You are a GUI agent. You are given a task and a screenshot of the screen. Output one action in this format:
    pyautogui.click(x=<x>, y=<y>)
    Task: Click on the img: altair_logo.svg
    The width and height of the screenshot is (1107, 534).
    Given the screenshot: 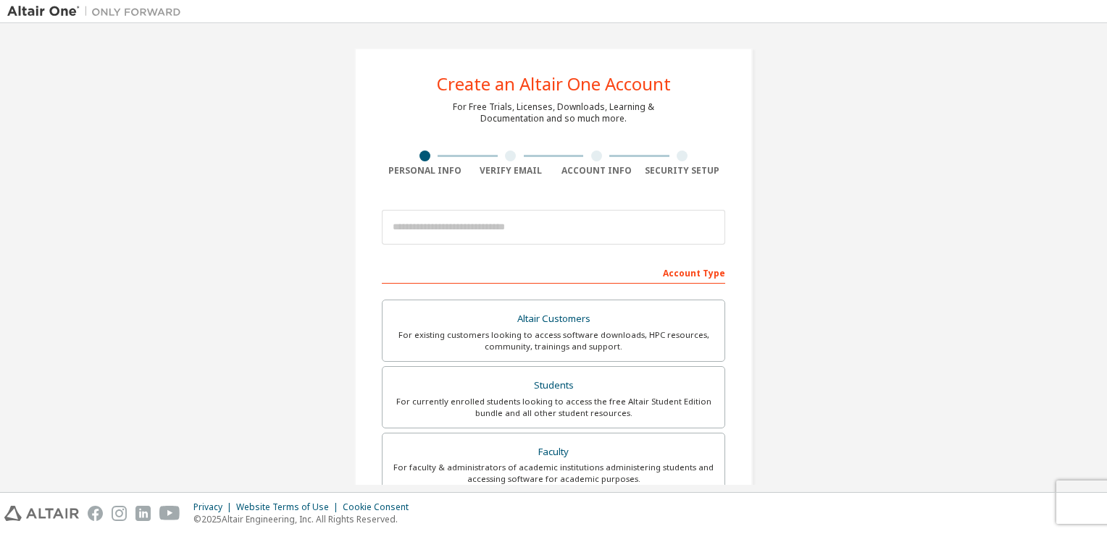 What is the action you would take?
    pyautogui.click(x=41, y=513)
    